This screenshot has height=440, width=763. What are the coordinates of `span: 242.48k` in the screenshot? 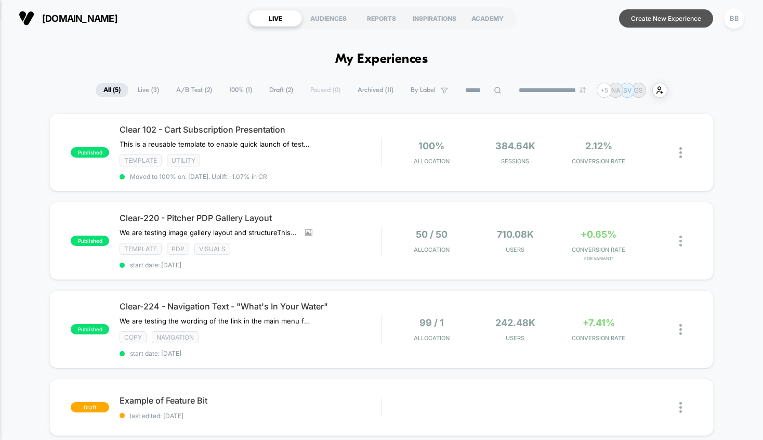 It's located at (515, 322).